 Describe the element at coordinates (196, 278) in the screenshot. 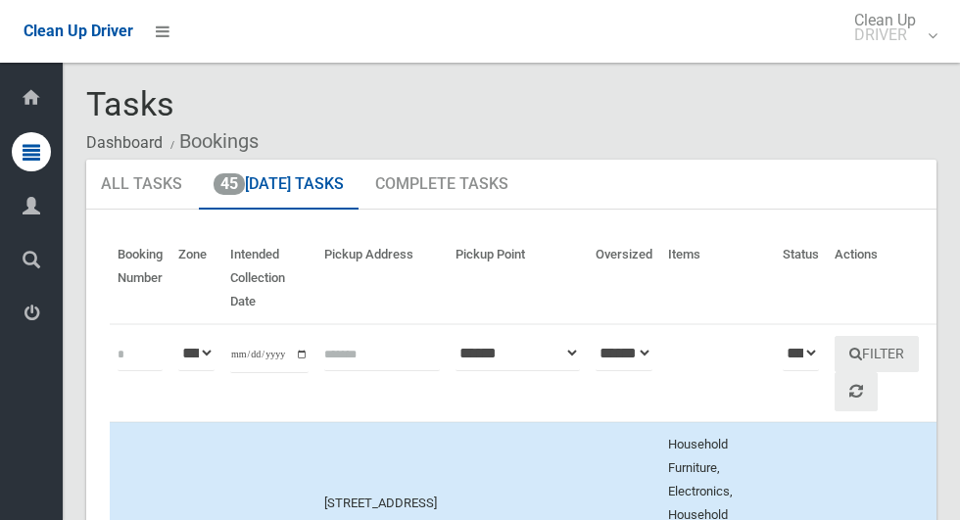

I see `th: Zone` at that location.